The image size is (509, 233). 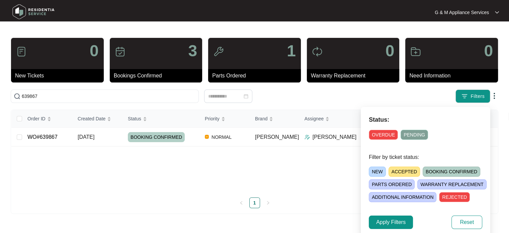 I want to click on span: NORMAL, so click(x=222, y=137).